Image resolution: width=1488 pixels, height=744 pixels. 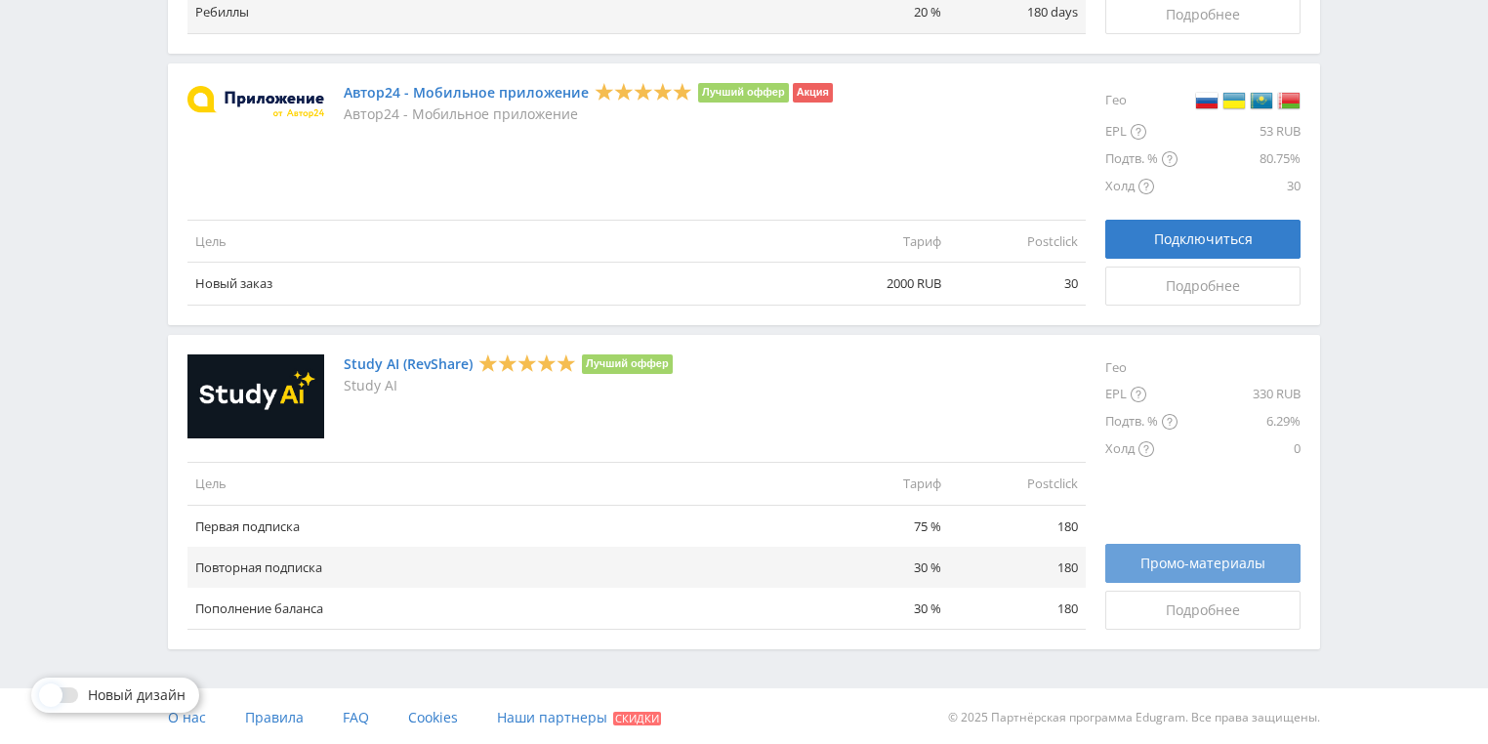 What do you see at coordinates (551, 716) in the screenshot?
I see `span: Наши партнеры` at bounding box center [551, 716].